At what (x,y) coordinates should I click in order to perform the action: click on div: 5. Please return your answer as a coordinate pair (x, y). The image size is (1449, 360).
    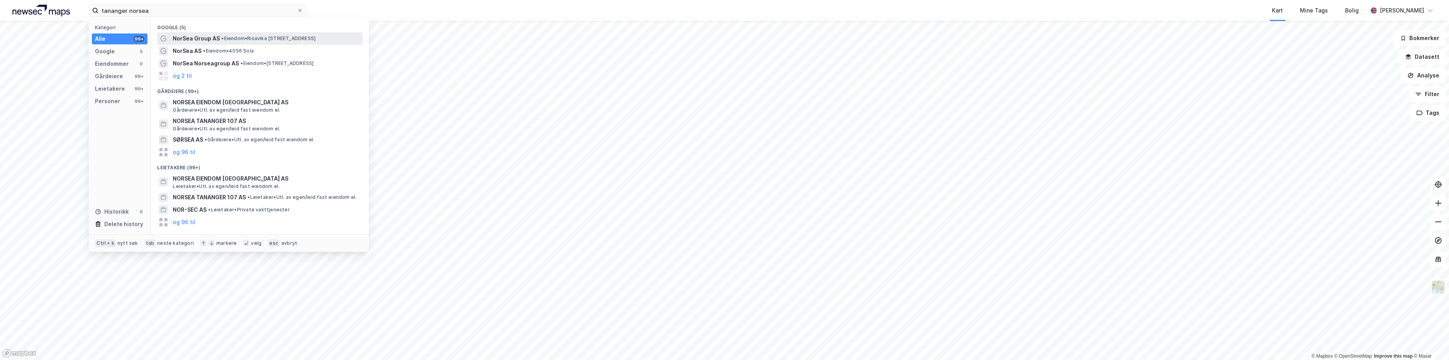
    Looking at the image, I should click on (141, 51).